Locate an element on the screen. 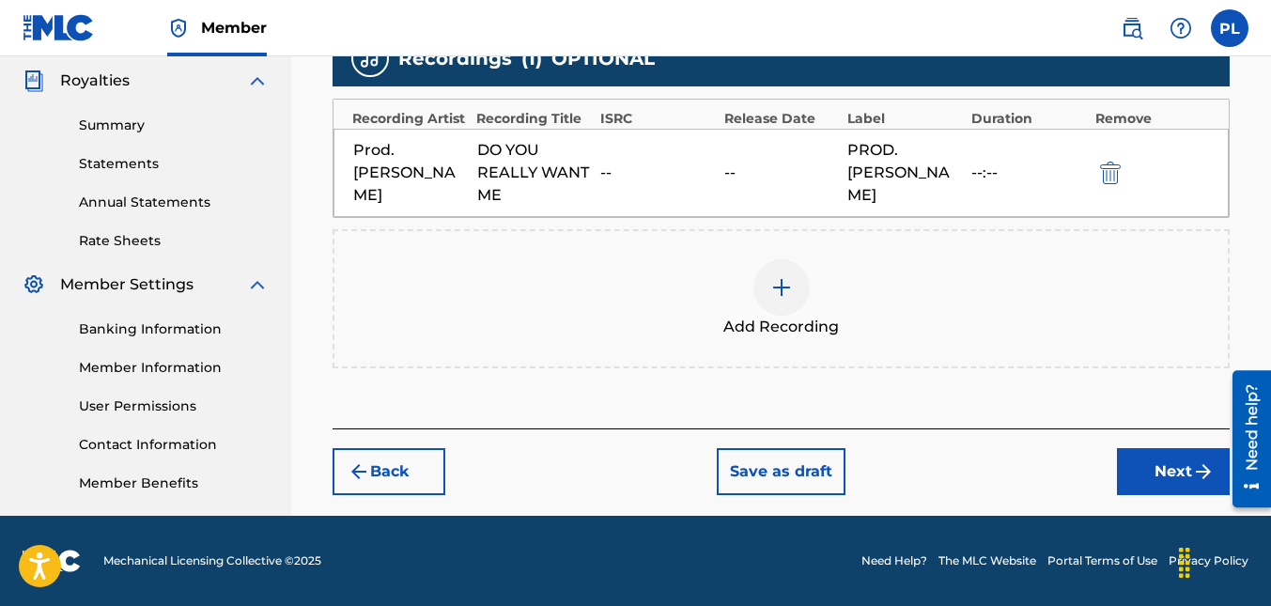 The image size is (1271, 606). div: Label is located at coordinates (905, 118).